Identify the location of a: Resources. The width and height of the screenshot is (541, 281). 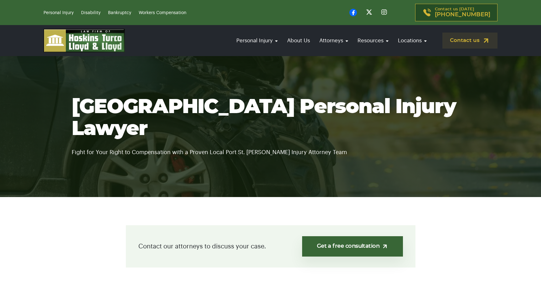
(373, 40).